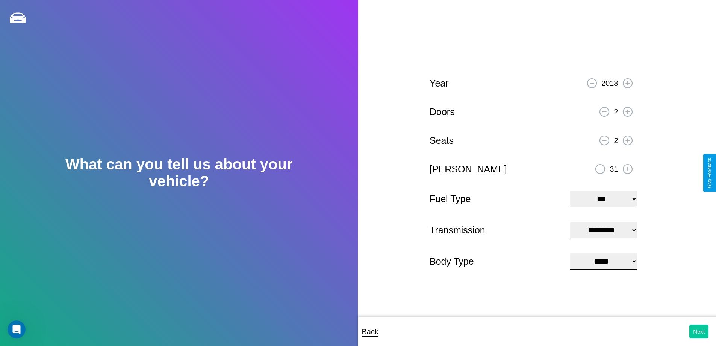  I want to click on div: Give Feedback, so click(710, 173).